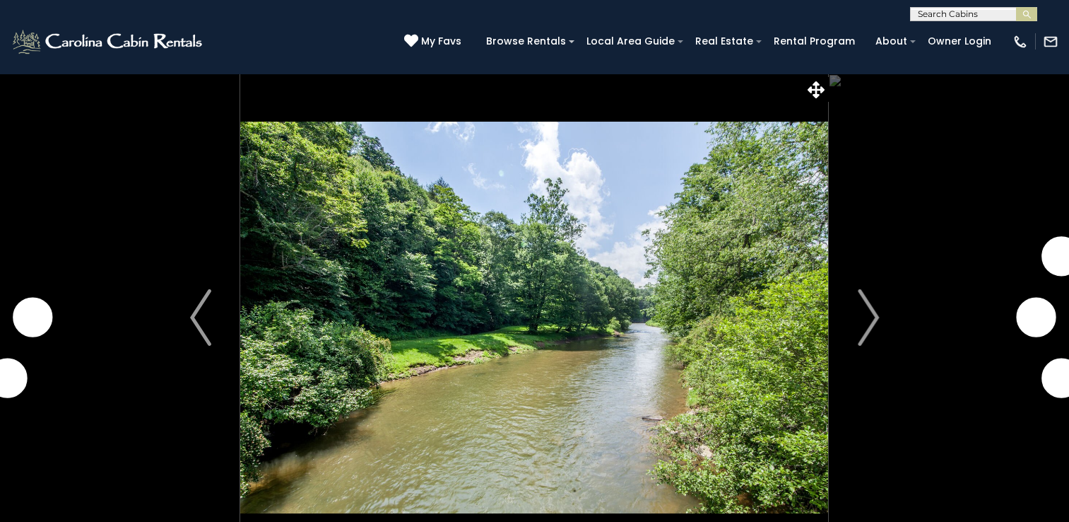 This screenshot has width=1069, height=522. What do you see at coordinates (630, 41) in the screenshot?
I see `a: Local Area Guide` at bounding box center [630, 41].